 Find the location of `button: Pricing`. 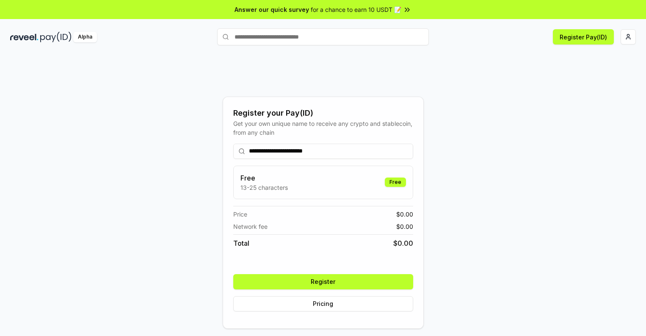

button: Pricing is located at coordinates (323, 303).